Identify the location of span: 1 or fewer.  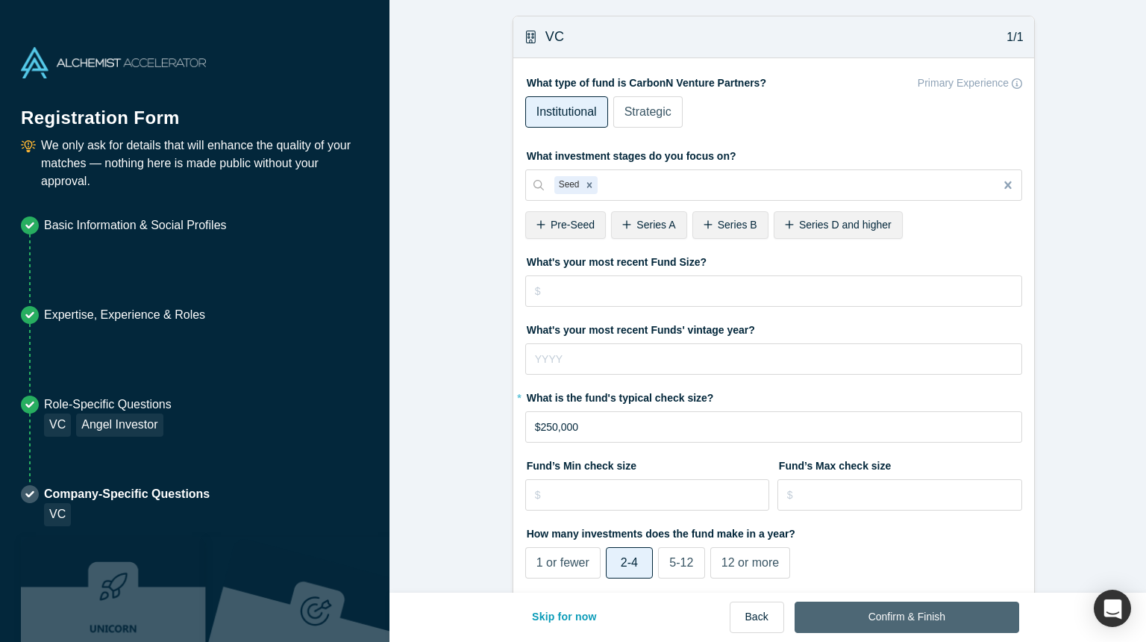
(562, 562).